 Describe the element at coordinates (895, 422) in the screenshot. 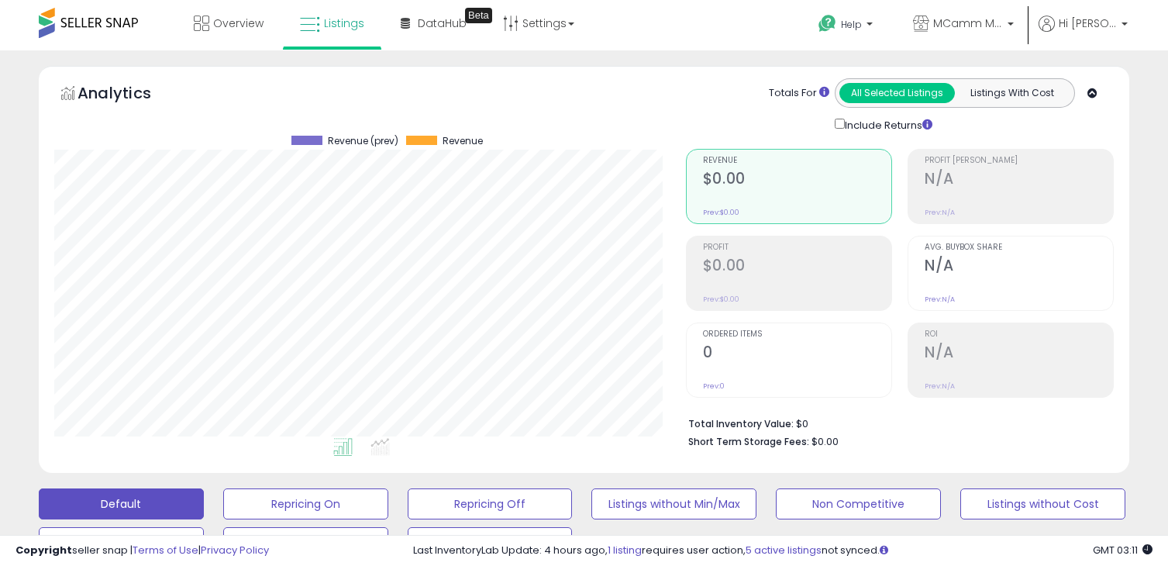

I see `li: $0` at that location.